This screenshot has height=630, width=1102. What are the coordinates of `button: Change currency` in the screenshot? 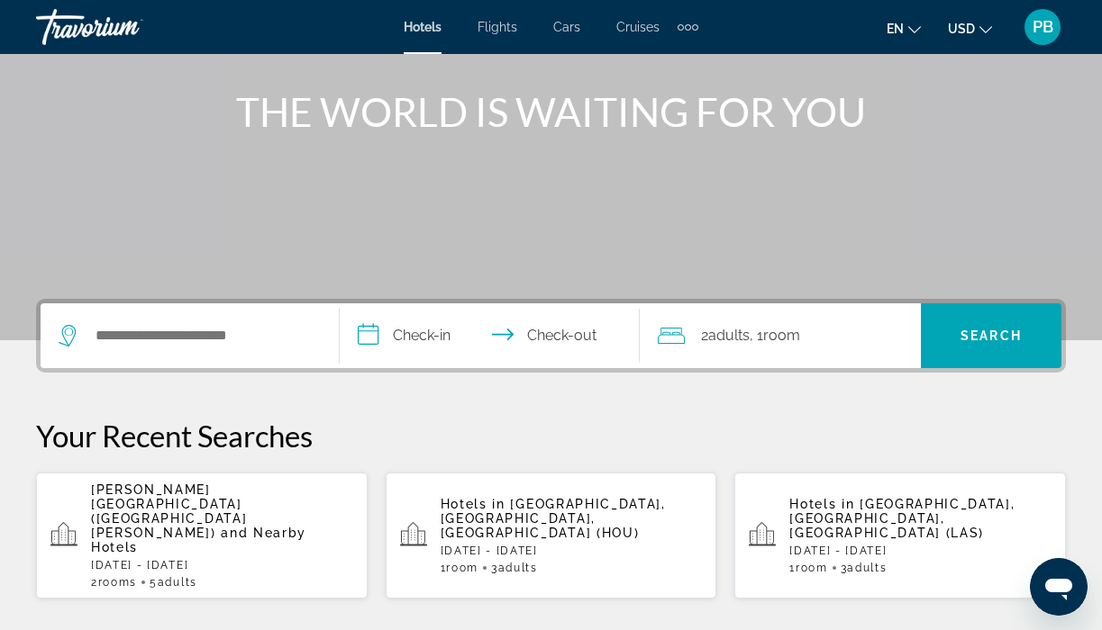 It's located at (969, 28).